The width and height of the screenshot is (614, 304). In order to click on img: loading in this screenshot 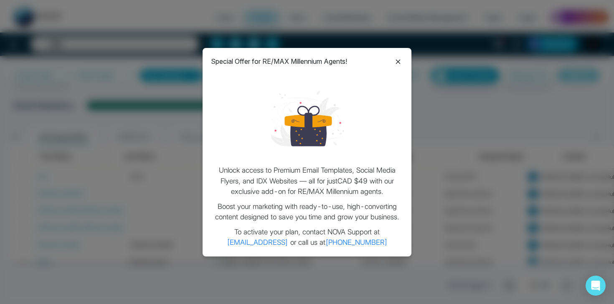, I will do `click(307, 118)`.